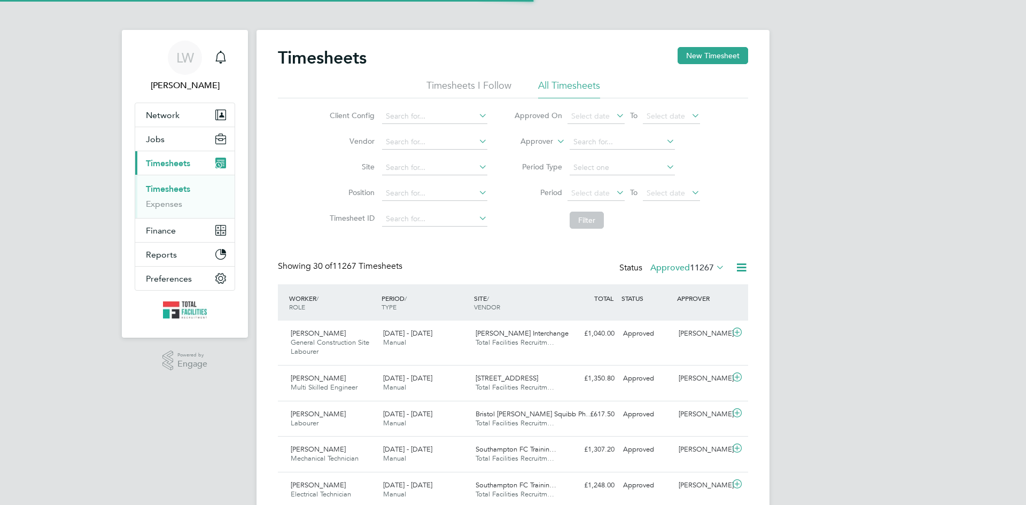 The width and height of the screenshot is (1026, 505). Describe the element at coordinates (185, 86) in the screenshot. I see `span: Louise Walsh` at that location.